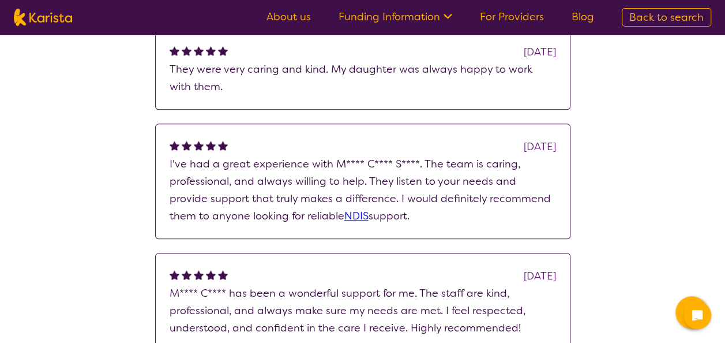  I want to click on img: Karista logo, so click(43, 17).